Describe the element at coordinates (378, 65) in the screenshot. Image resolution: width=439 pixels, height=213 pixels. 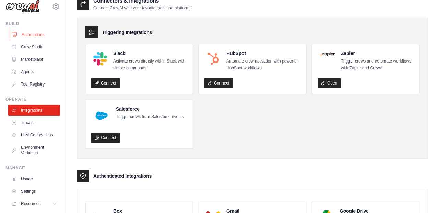
I see `p: Trigger crews and automate workflows with Zapier and CrewAI` at that location.